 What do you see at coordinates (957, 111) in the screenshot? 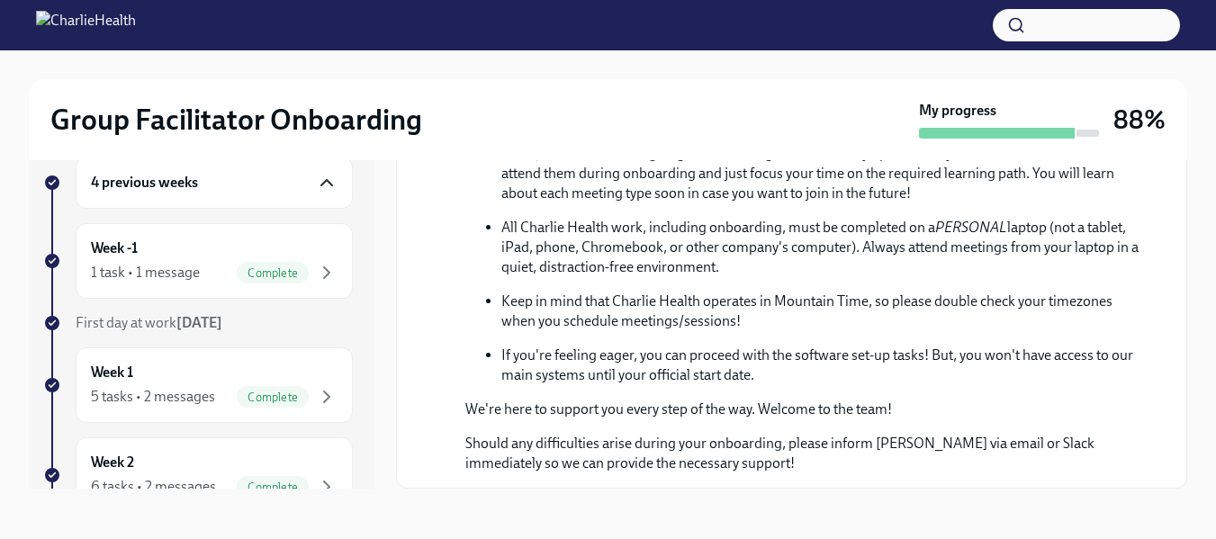
I see `strong: My progress` at bounding box center [957, 111].